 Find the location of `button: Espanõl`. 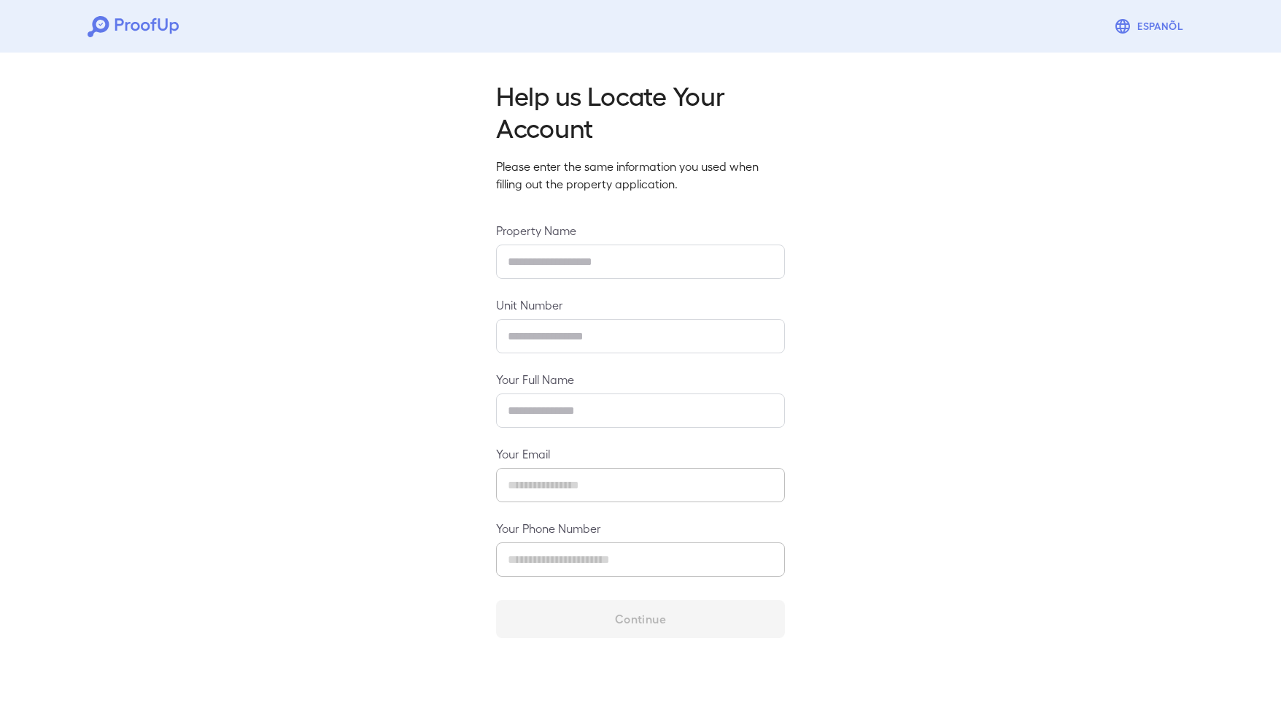

button: Espanõl is located at coordinates (1151, 26).